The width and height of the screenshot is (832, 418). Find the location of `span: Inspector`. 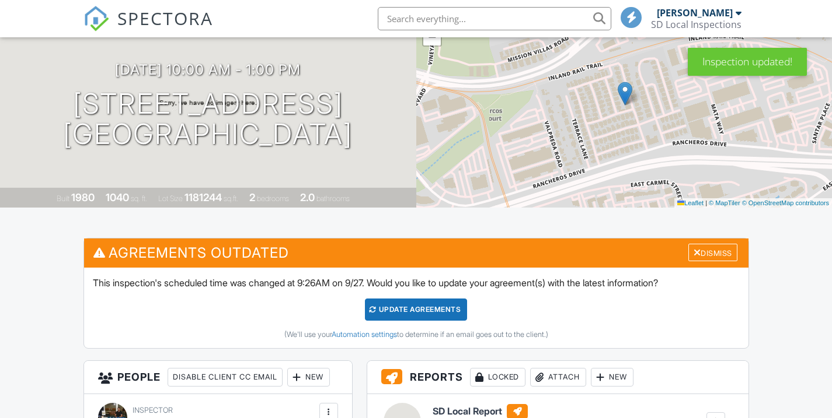

span: Inspector is located at coordinates (152, 410).